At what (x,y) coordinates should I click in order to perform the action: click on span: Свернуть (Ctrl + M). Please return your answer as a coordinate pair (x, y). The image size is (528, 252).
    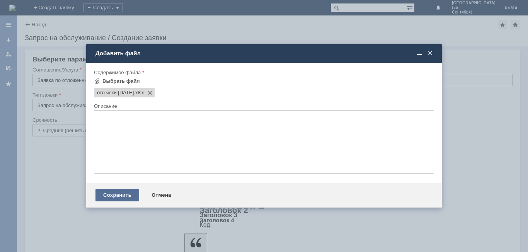
    Looking at the image, I should click on (419, 53).